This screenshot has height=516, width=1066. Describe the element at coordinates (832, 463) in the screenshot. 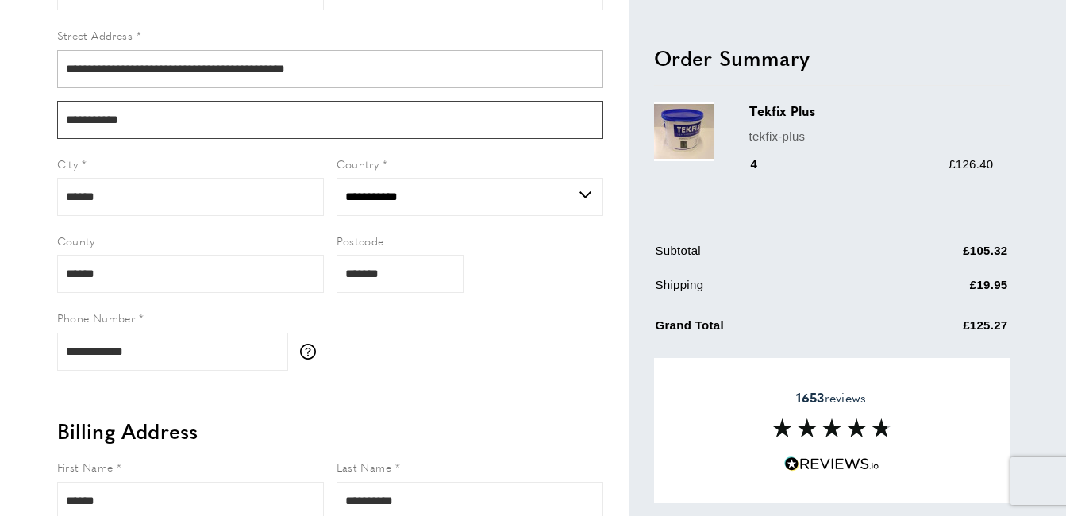

I see `img: Reviews.io 5 stars` at that location.